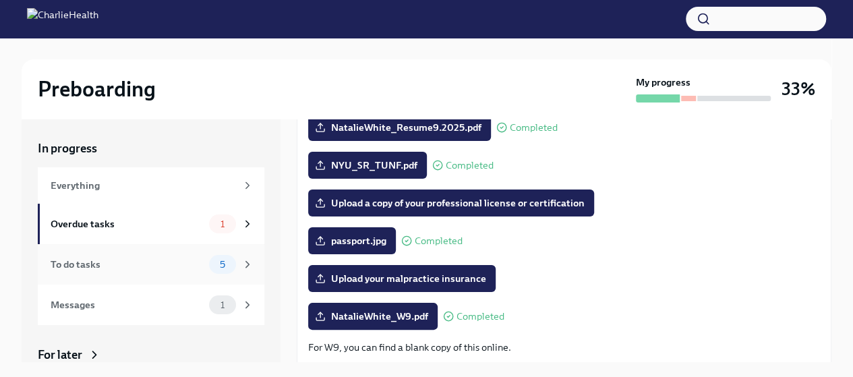 The height and width of the screenshot is (377, 853). I want to click on span: NatalieWhite_W9.pdf, so click(373, 316).